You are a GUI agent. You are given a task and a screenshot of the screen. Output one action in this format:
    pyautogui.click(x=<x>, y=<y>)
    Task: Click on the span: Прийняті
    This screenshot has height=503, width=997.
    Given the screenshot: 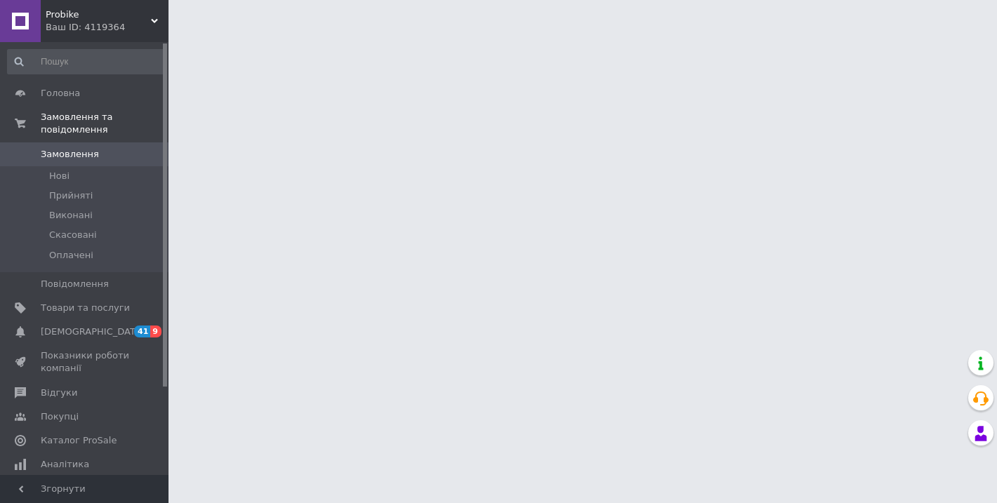 What is the action you would take?
    pyautogui.click(x=71, y=196)
    